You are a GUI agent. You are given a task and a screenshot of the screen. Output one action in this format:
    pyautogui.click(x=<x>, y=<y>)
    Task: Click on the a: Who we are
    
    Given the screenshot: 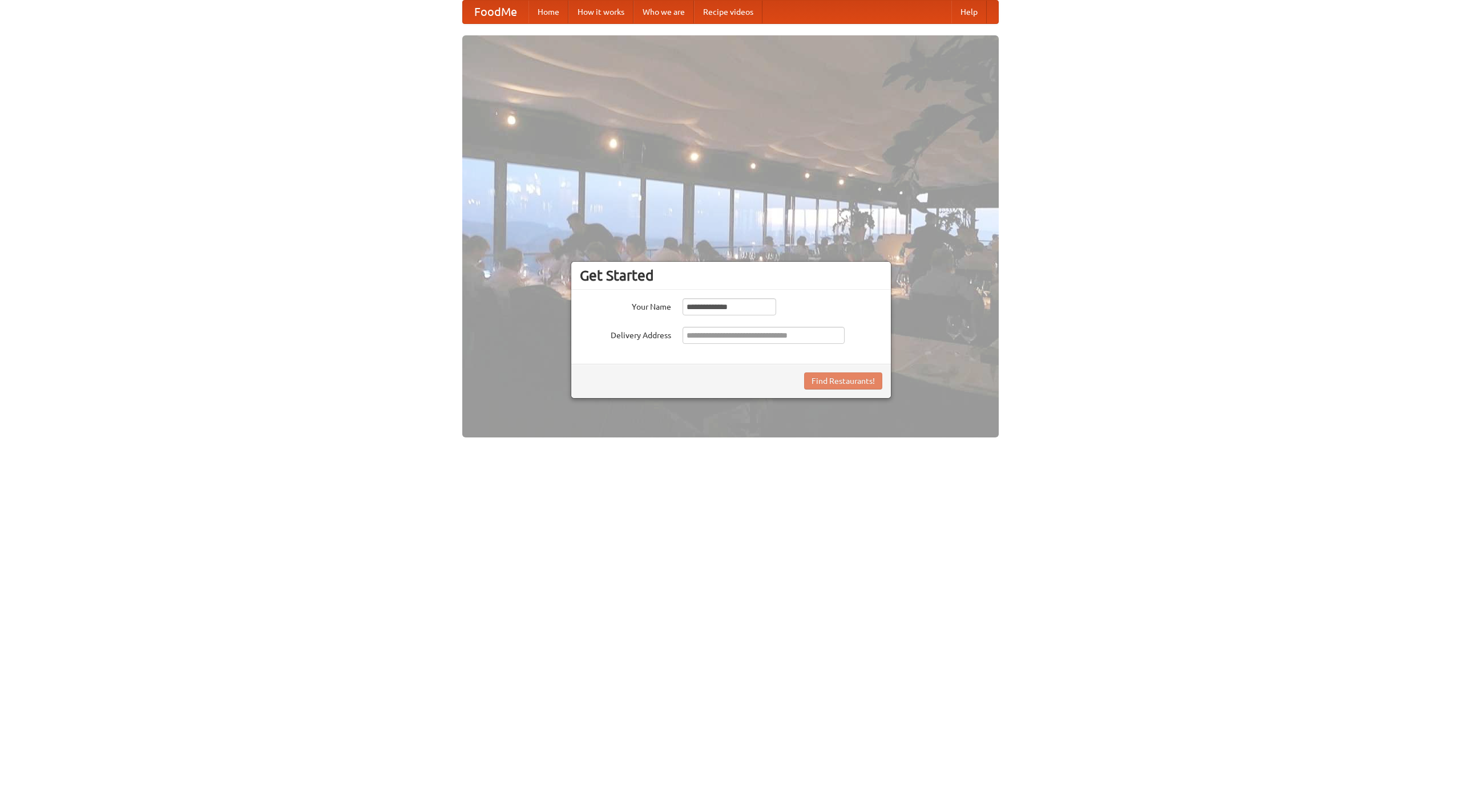 What is the action you would take?
    pyautogui.click(x=664, y=12)
    